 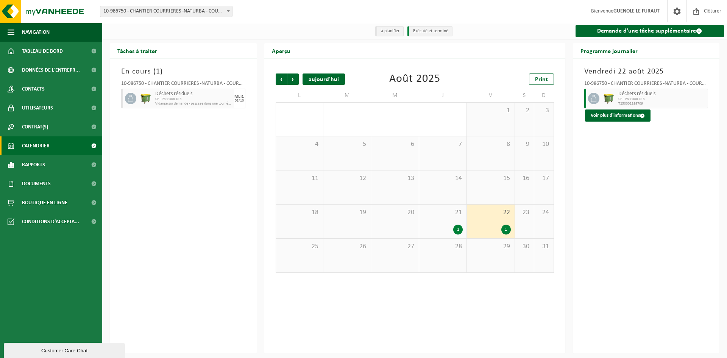 What do you see at coordinates (300, 95) in the screenshot?
I see `td: L` at bounding box center [300, 95].